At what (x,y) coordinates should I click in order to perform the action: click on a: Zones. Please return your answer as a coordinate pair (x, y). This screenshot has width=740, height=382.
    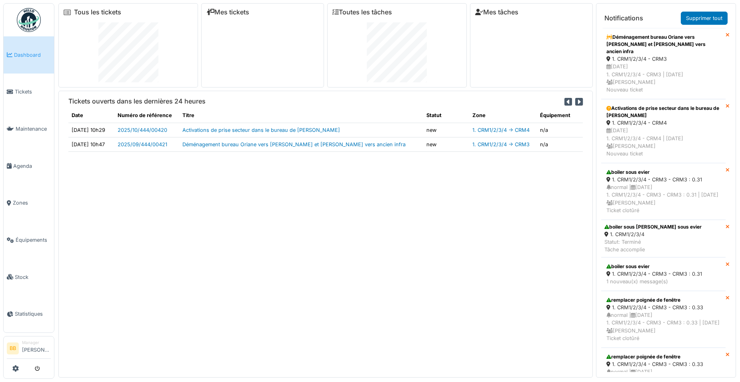
    Looking at the image, I should click on (29, 203).